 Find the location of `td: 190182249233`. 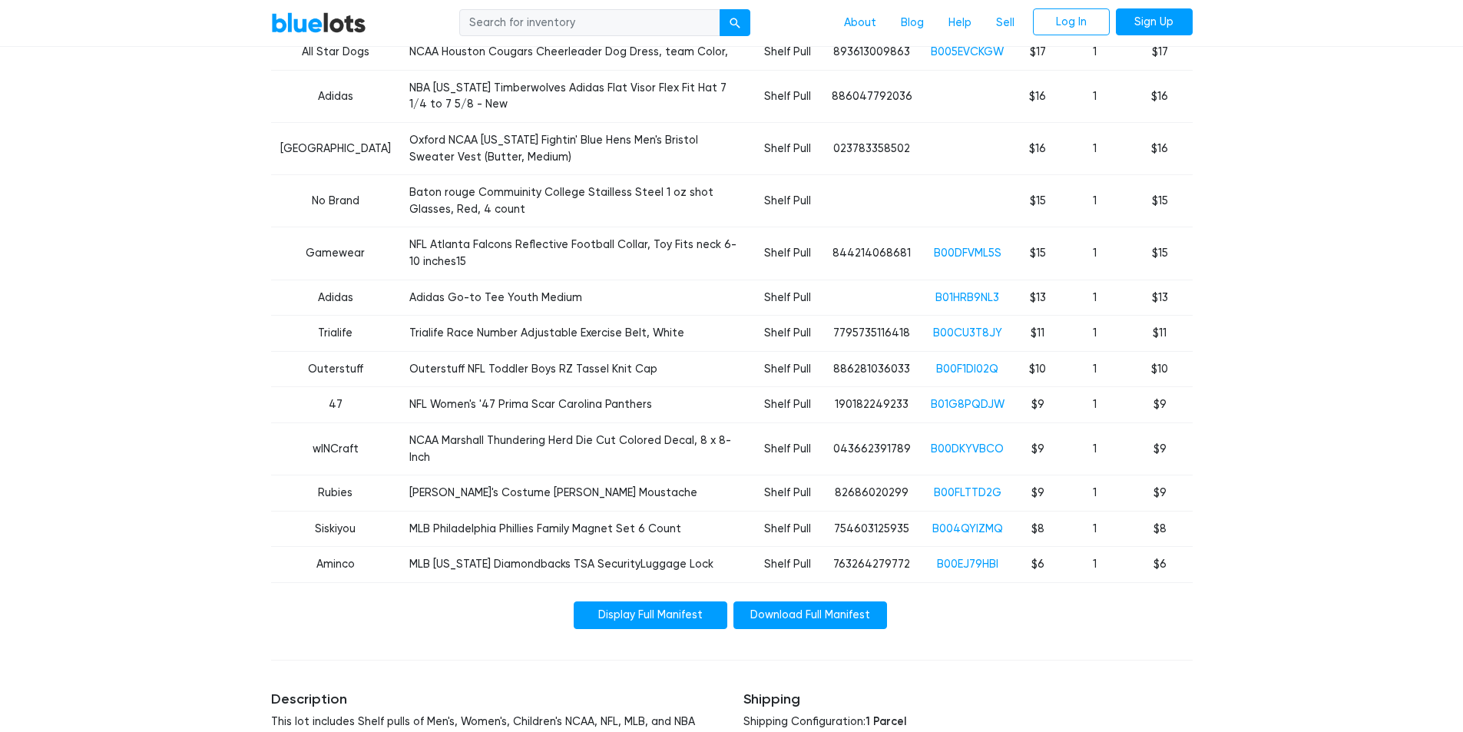

td: 190182249233 is located at coordinates (872, 405).